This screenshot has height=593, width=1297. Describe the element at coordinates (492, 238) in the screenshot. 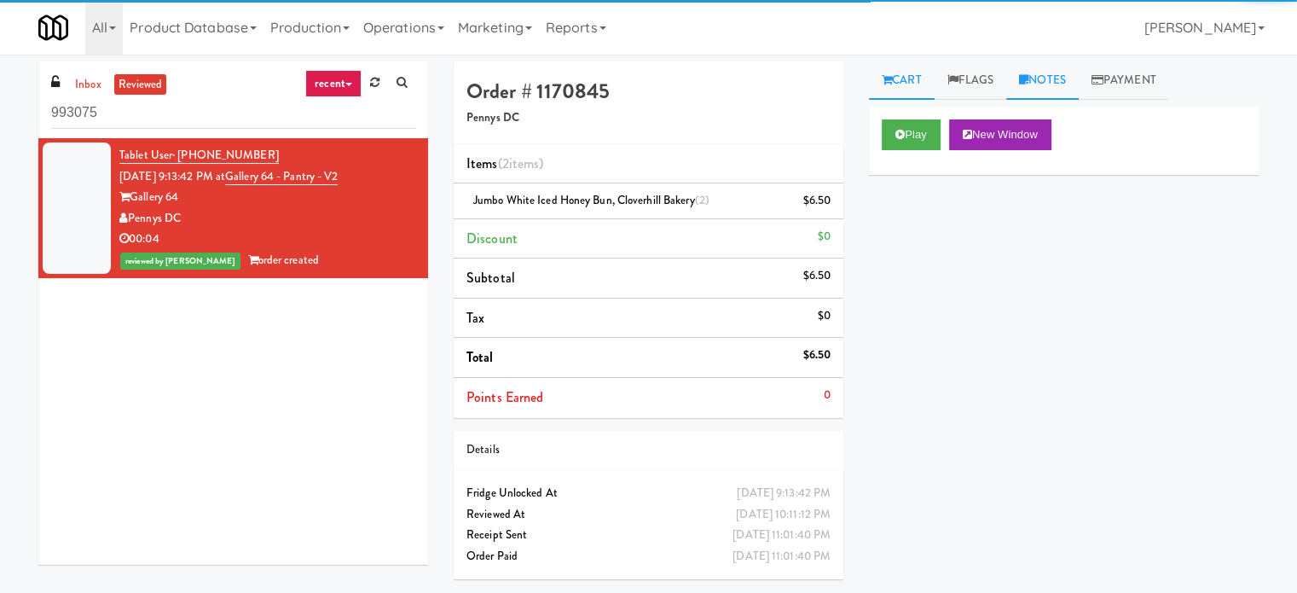

I see `span: Discount` at that location.